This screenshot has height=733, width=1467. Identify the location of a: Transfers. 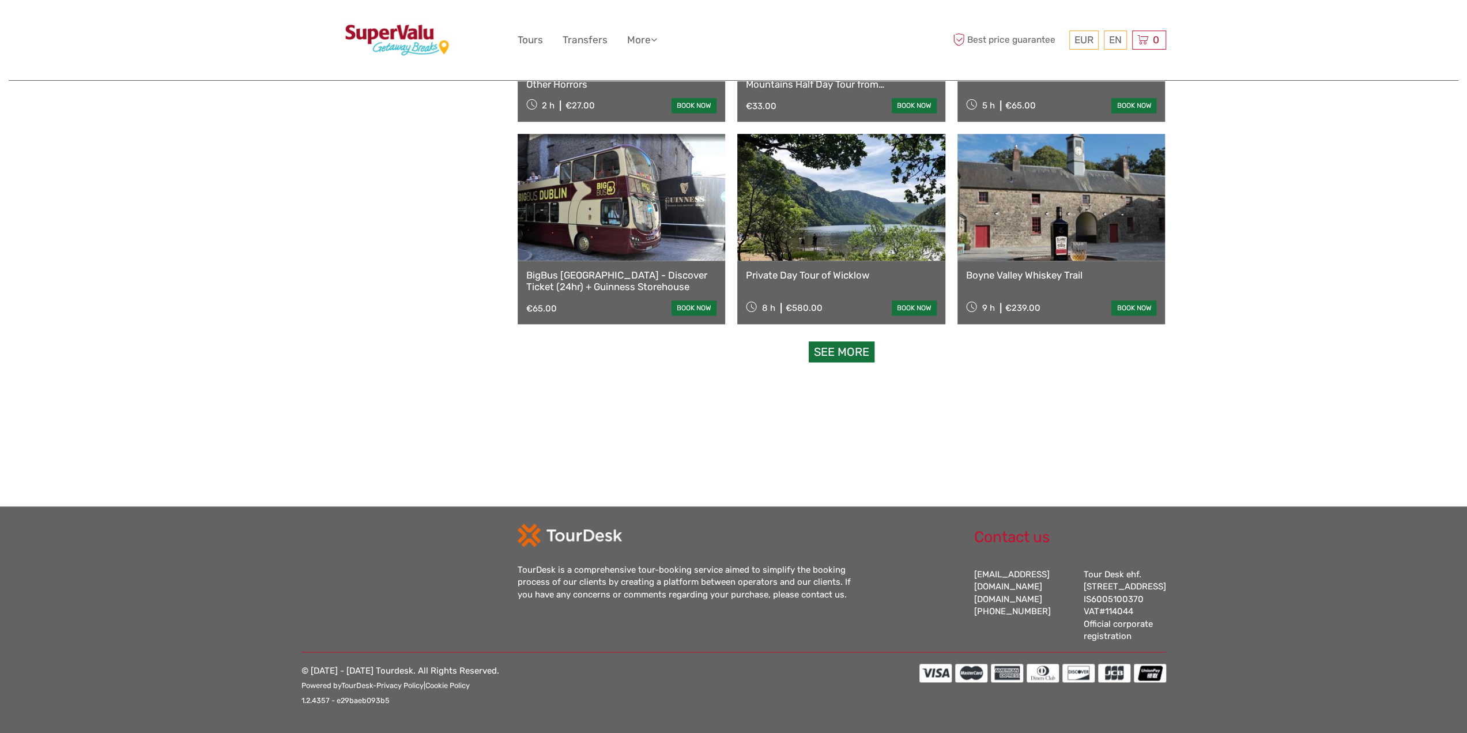
(585, 40).